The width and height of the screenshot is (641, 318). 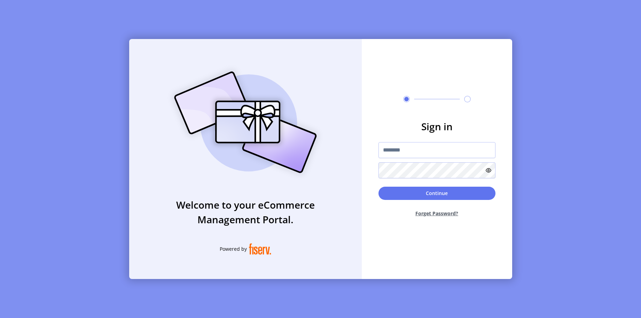 I want to click on button: Continue, so click(x=437, y=193).